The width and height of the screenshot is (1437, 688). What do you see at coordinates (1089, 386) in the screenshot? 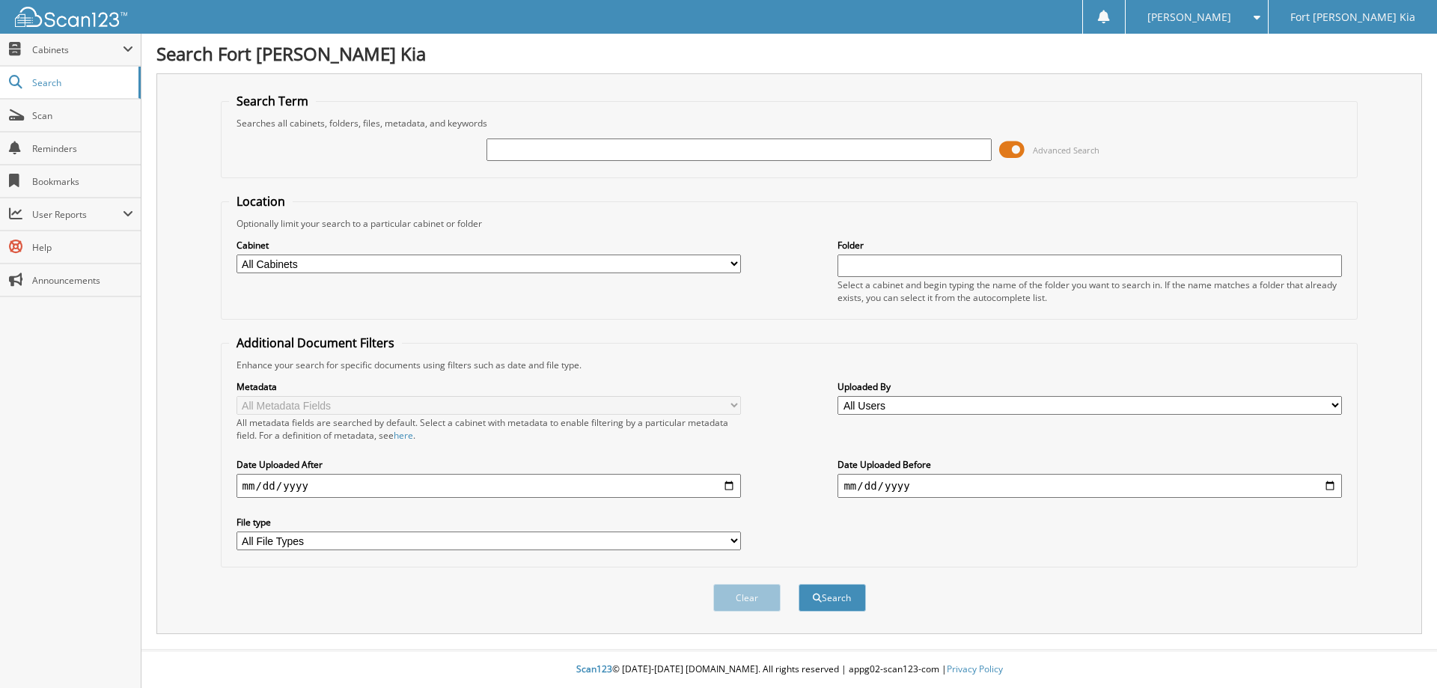
I see `label: Uploaded By` at bounding box center [1089, 386].